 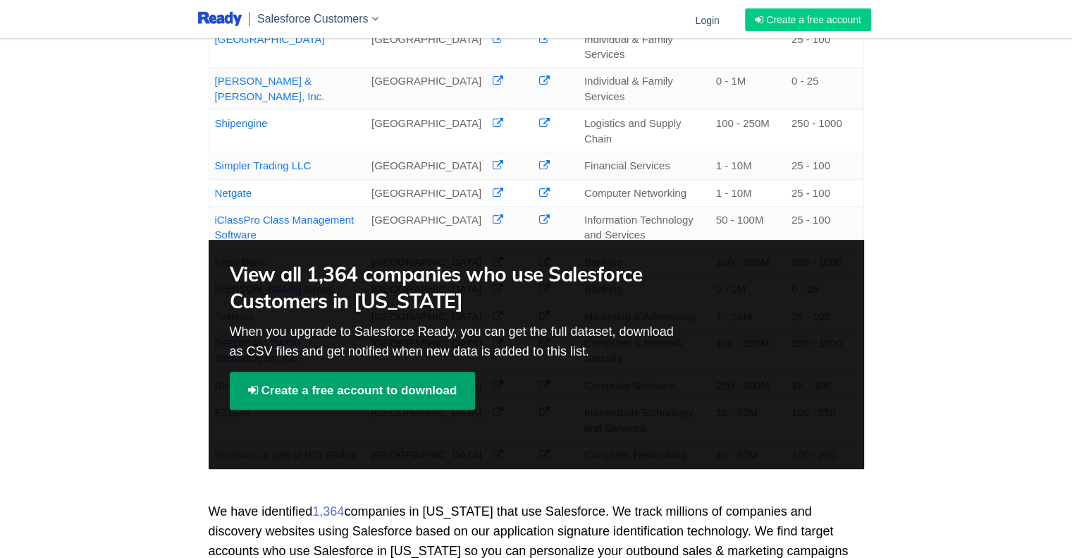 What do you see at coordinates (707, 20) in the screenshot?
I see `span: Login` at bounding box center [707, 20].